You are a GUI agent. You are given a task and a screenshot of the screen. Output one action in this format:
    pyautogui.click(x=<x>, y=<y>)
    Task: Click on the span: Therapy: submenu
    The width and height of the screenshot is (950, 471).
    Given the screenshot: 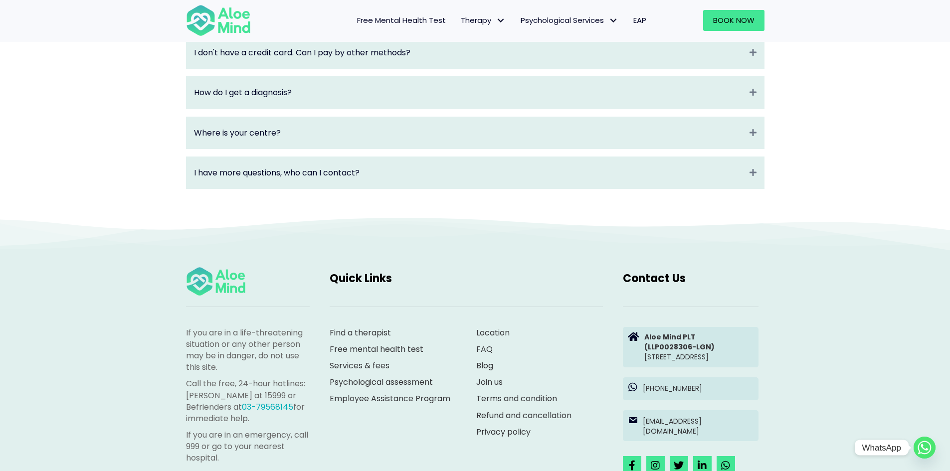 What is the action you would take?
    pyautogui.click(x=501, y=20)
    